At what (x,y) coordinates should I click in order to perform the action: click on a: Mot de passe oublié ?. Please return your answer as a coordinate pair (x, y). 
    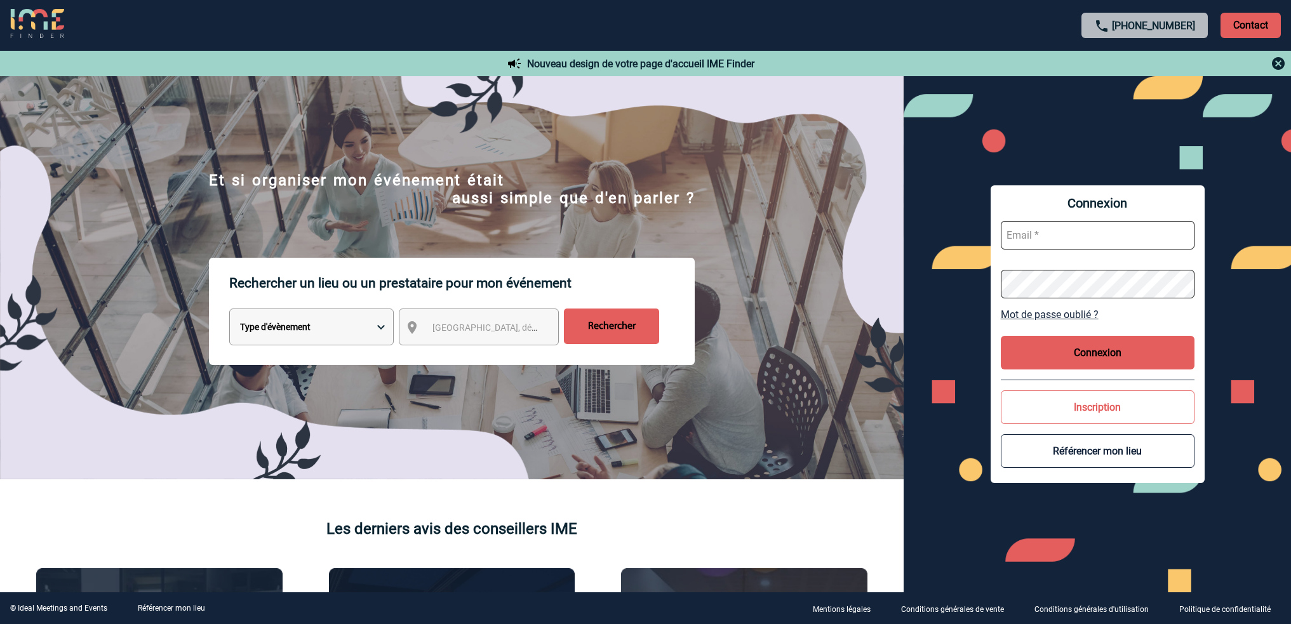
    Looking at the image, I should click on (1097, 314).